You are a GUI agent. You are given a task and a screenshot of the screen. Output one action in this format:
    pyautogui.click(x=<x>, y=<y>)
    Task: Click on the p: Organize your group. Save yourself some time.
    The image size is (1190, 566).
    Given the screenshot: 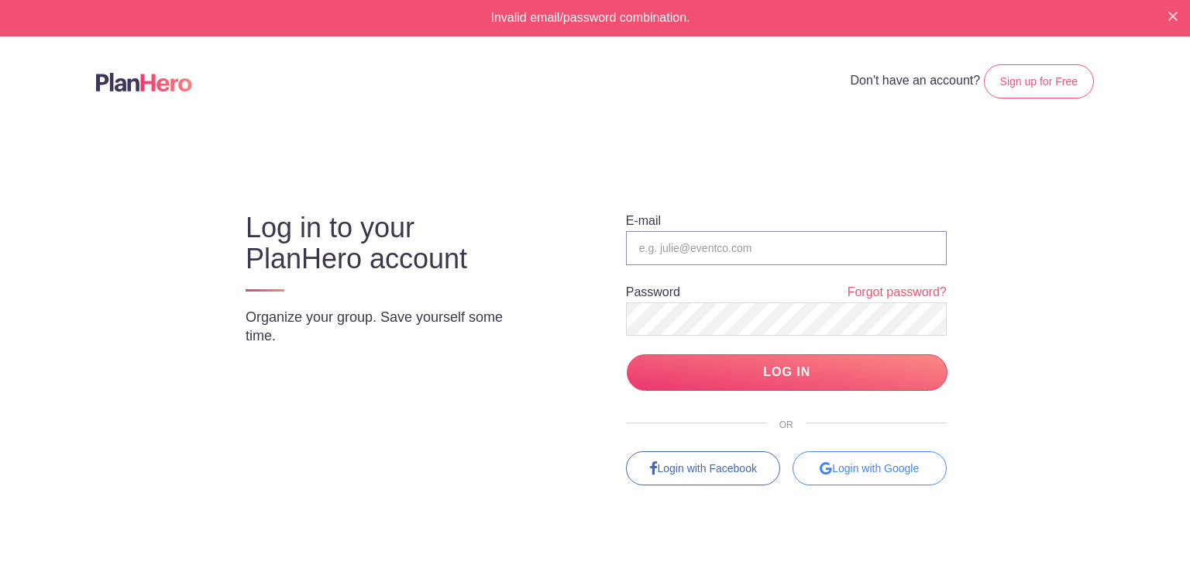 What is the action you would take?
    pyautogui.click(x=391, y=326)
    